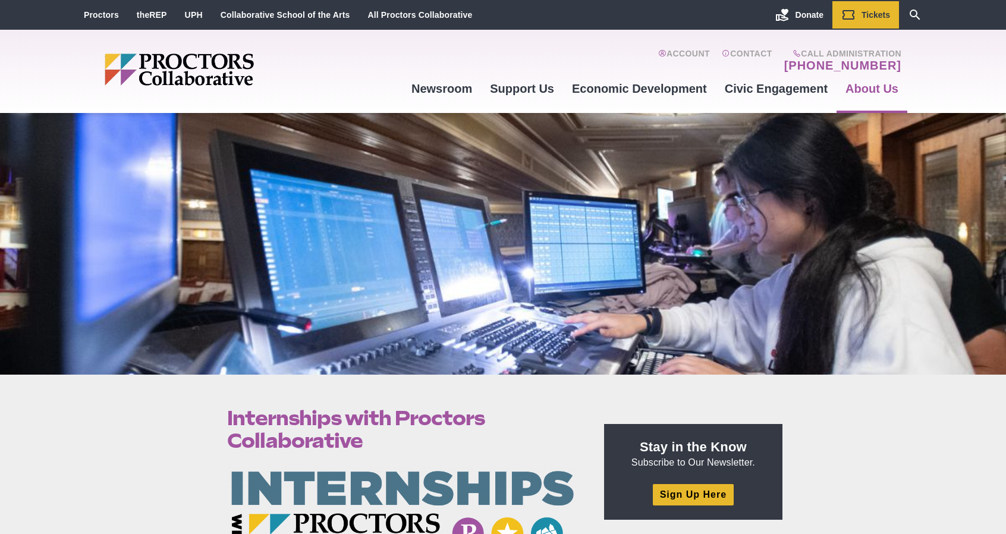 The width and height of the screenshot is (1006, 534). What do you see at coordinates (809, 15) in the screenshot?
I see `span: Donate` at bounding box center [809, 15].